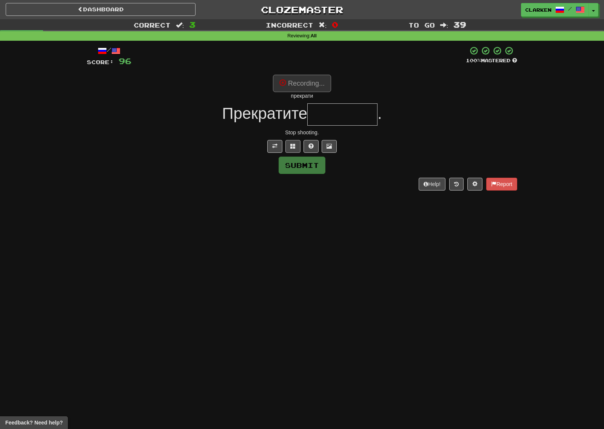 This screenshot has height=429, width=604. I want to click on span: 0, so click(335, 25).